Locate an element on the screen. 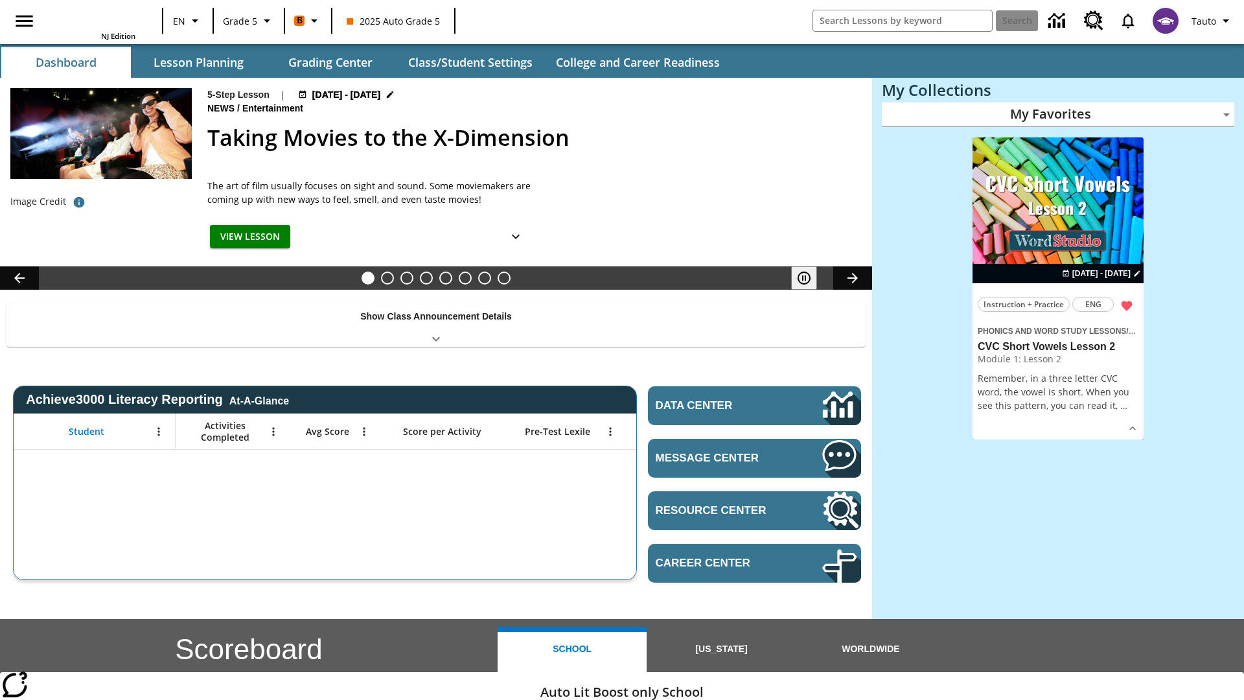  p: Image Credit is located at coordinates (38, 202).